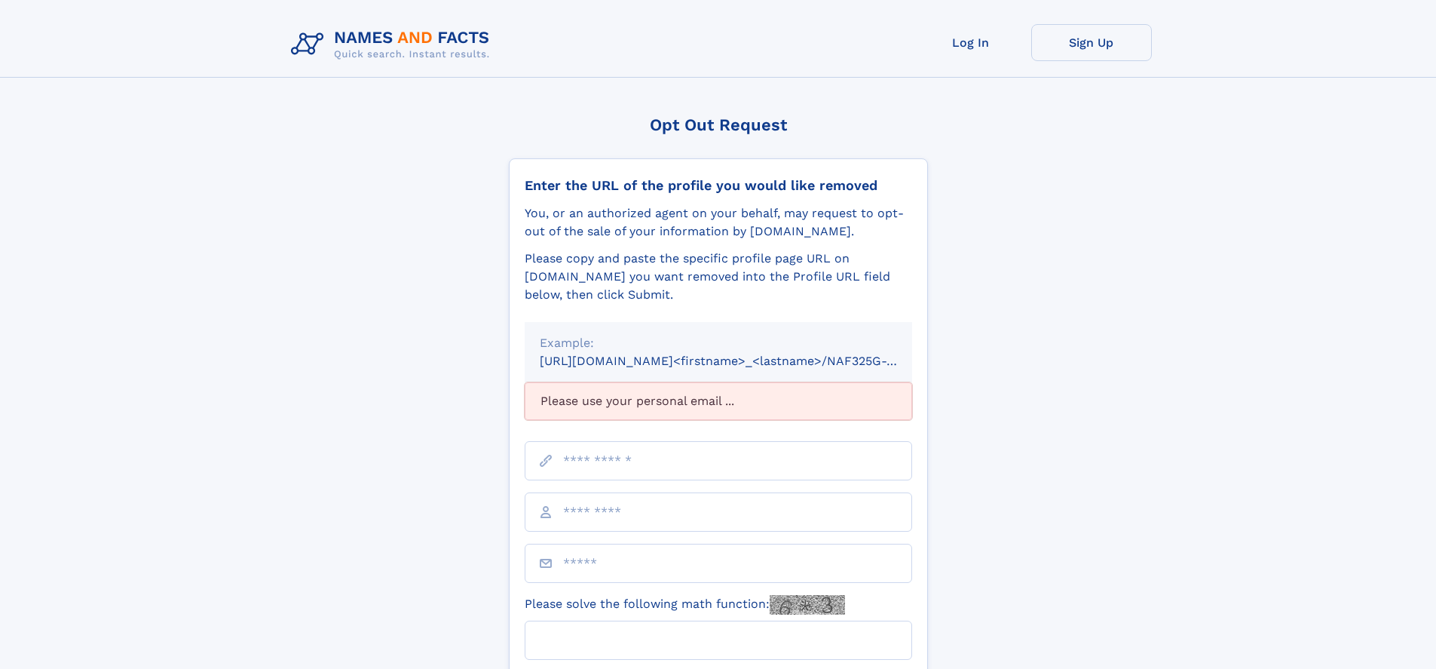 The image size is (1436, 669). I want to click on div: Opt Out Request, so click(719, 124).